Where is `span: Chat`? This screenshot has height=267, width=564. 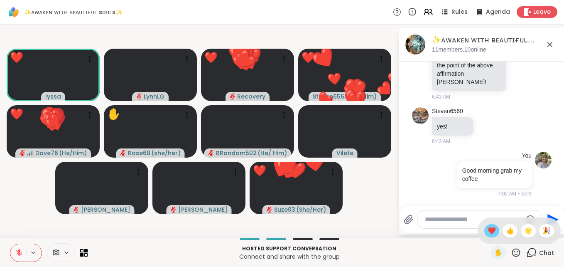
span: Chat is located at coordinates (547, 253).